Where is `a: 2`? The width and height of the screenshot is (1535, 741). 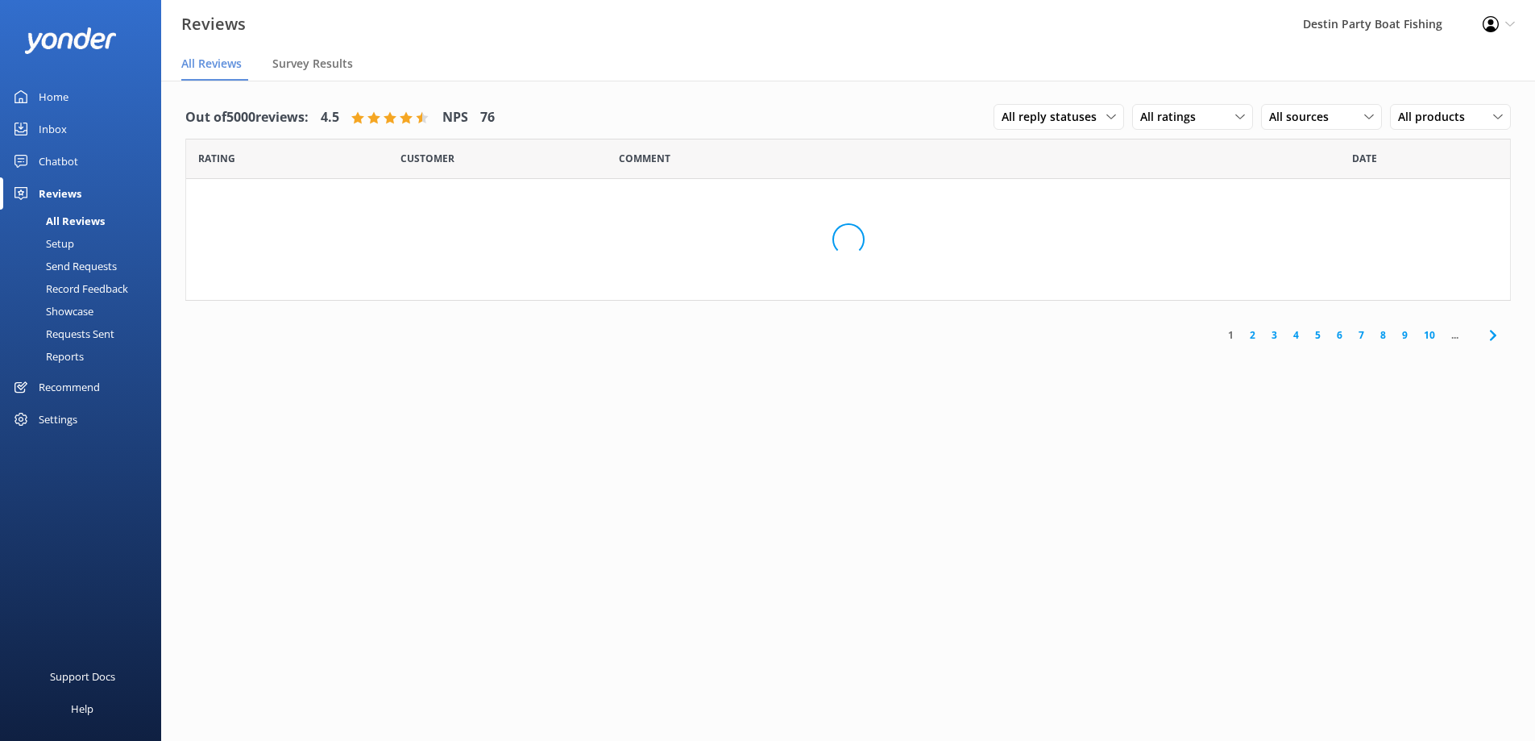
a: 2 is located at coordinates (1252, 334).